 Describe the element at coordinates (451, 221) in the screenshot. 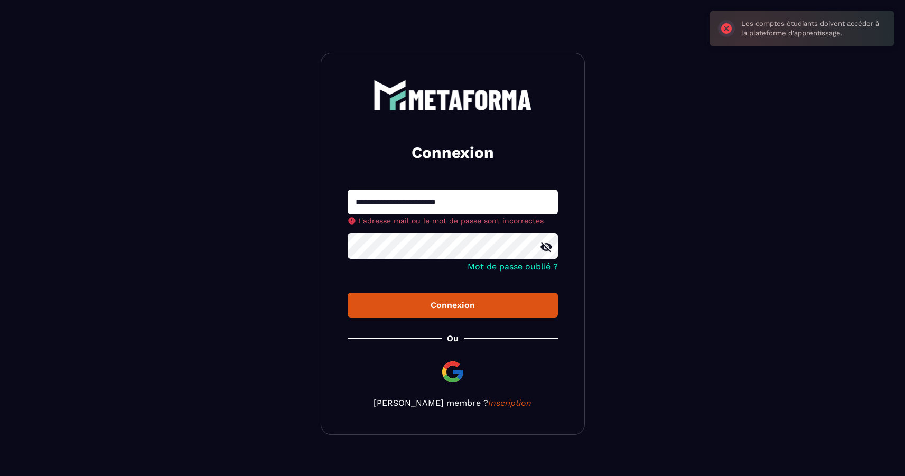

I see `span: L'adresse mail ou le mot de passe sont incorrectes` at that location.